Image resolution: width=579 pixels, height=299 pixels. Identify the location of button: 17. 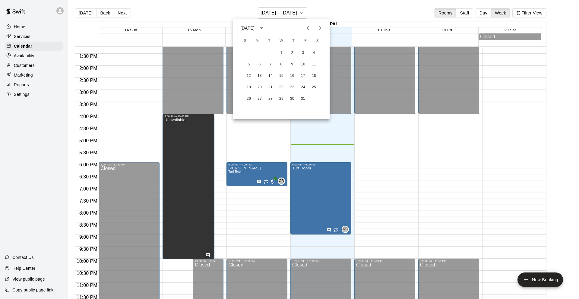
(303, 76).